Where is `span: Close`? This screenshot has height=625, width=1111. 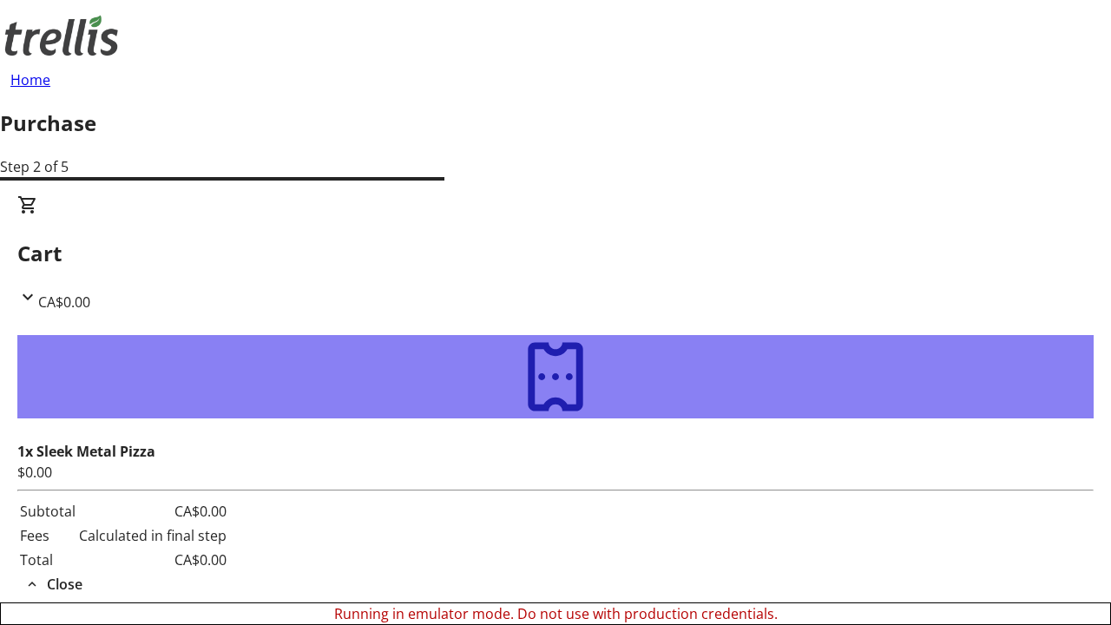
span: Close is located at coordinates (64, 584).